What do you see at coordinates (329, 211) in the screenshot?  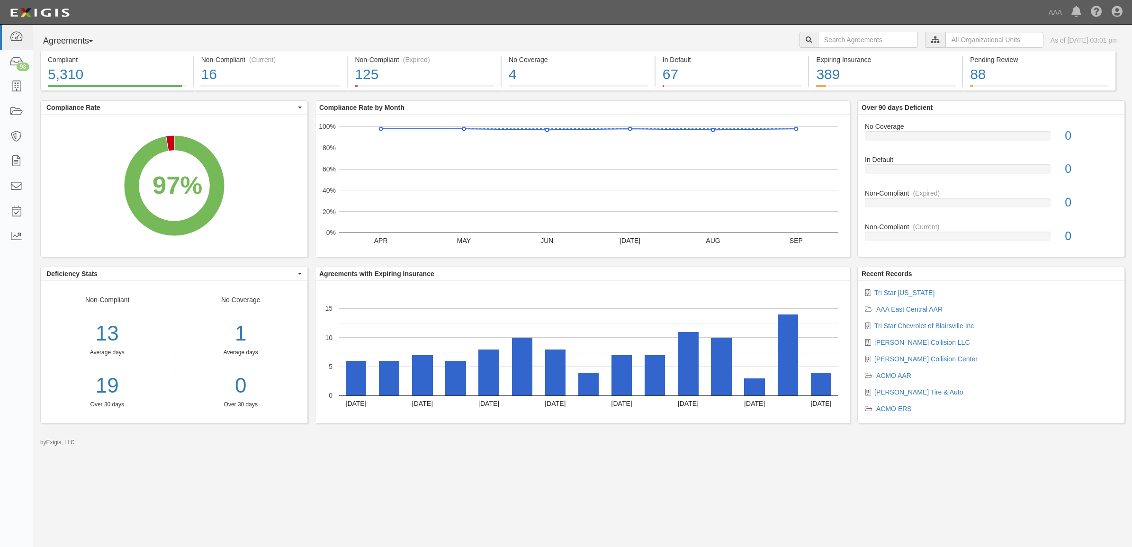 I see `text: 20%` at bounding box center [329, 211].